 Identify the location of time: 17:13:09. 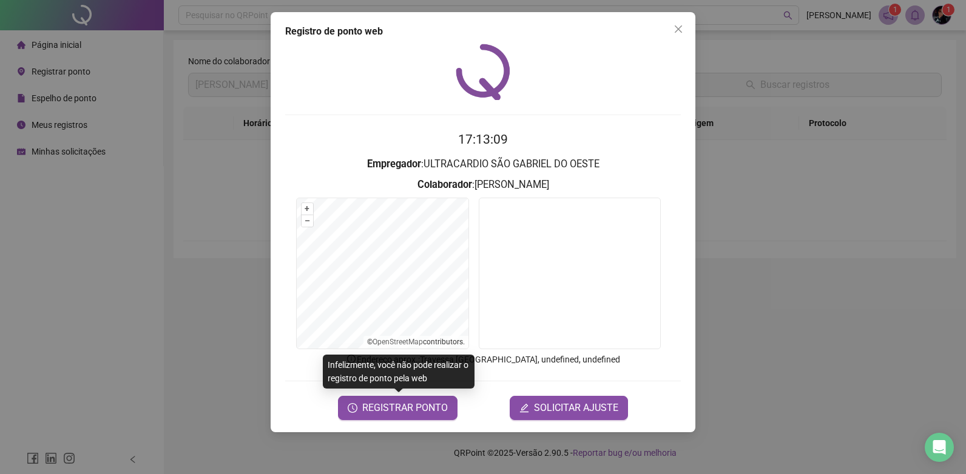
(483, 140).